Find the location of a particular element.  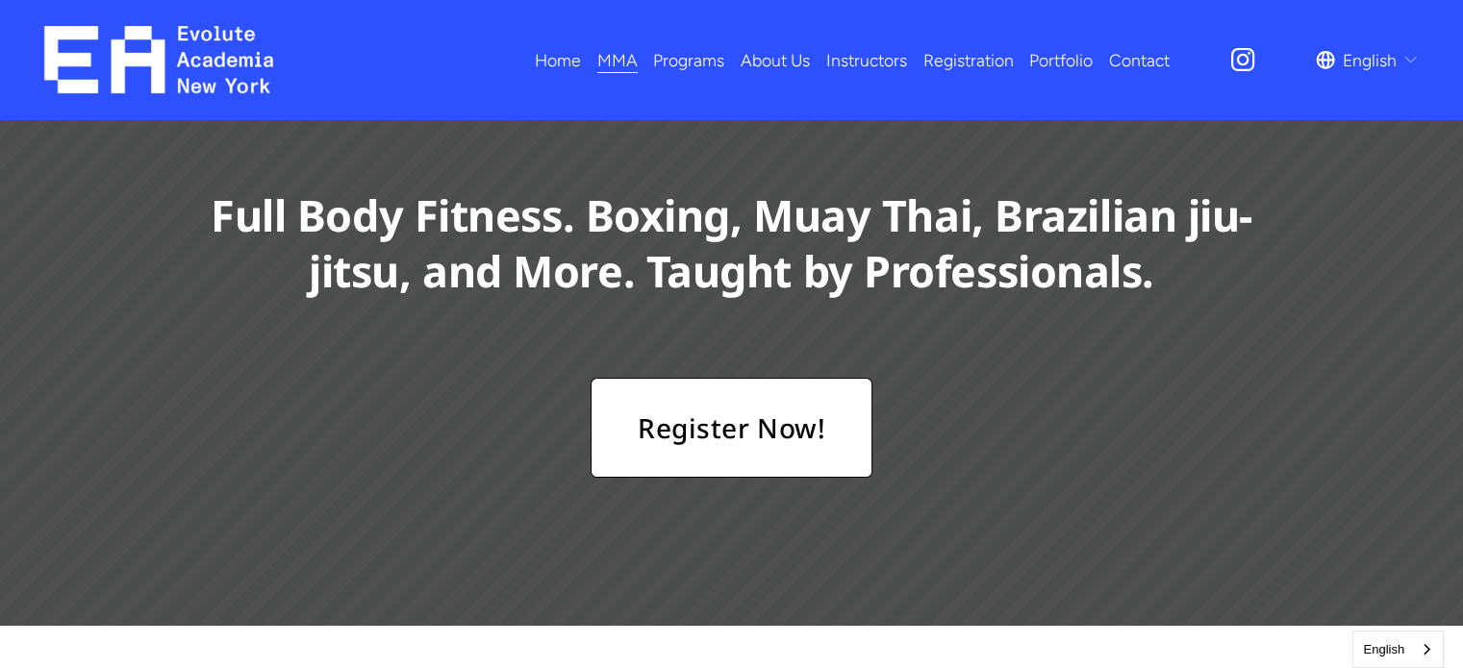

span: Programs is located at coordinates (689, 61).